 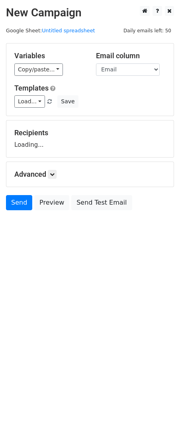 What do you see at coordinates (39, 69) in the screenshot?
I see `a: Copy/paste...` at bounding box center [39, 69].